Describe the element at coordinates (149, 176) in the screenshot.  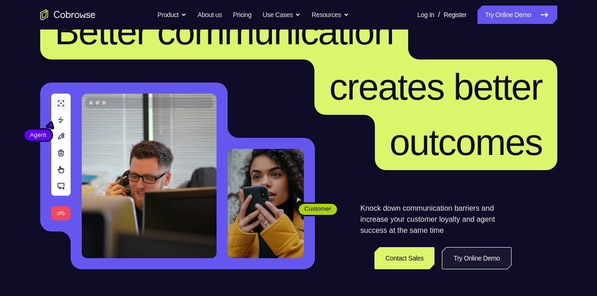
I see `img: A customer support agent talking on the phone` at that location.